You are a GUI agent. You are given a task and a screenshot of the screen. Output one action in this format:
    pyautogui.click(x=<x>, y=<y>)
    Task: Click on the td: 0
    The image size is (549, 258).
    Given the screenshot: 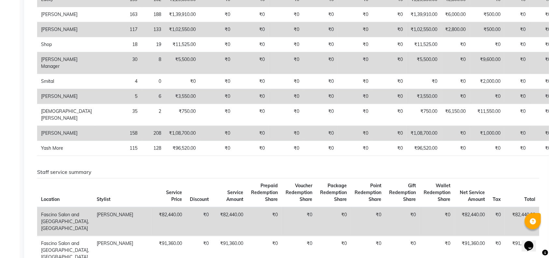 What is the action you would take?
    pyautogui.click(x=153, y=81)
    